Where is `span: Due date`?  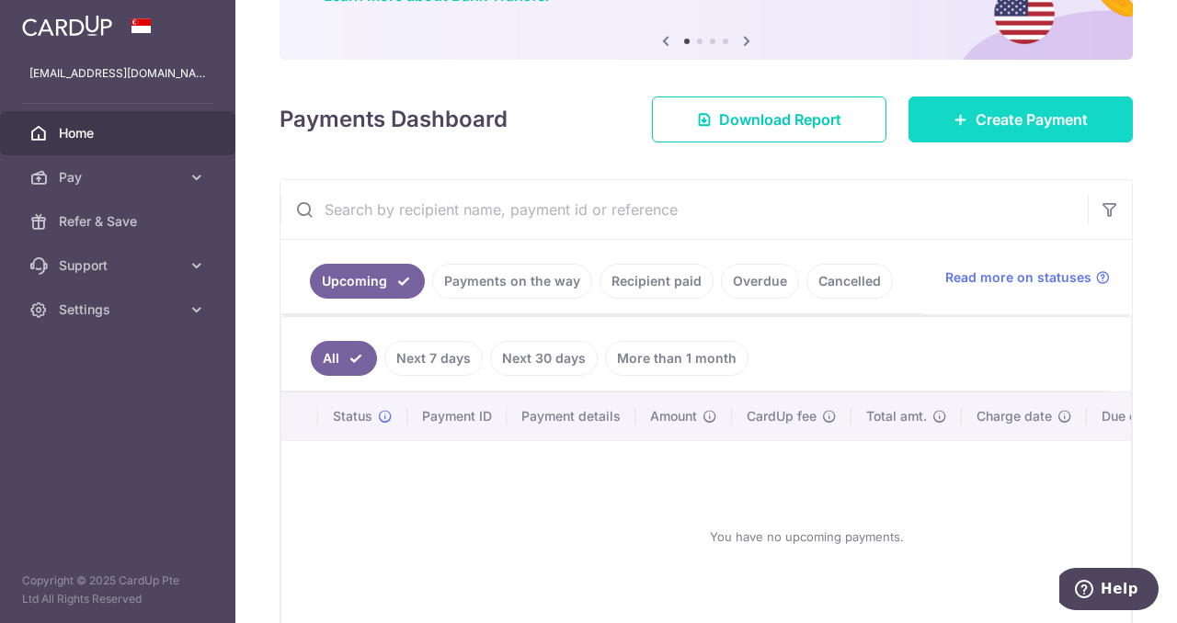 span: Due date is located at coordinates (1129, 417).